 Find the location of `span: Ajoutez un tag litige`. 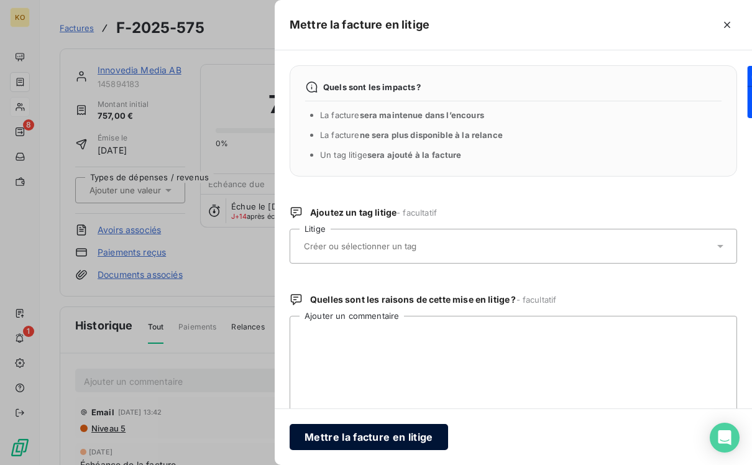

span: Ajoutez un tag litige is located at coordinates (373, 212).